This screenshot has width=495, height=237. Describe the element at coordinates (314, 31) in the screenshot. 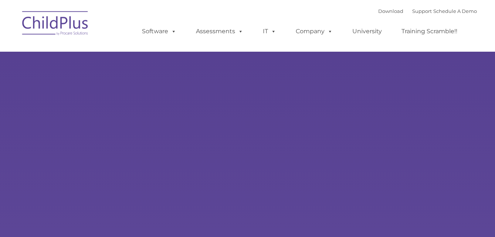

I see `a: Company` at that location.